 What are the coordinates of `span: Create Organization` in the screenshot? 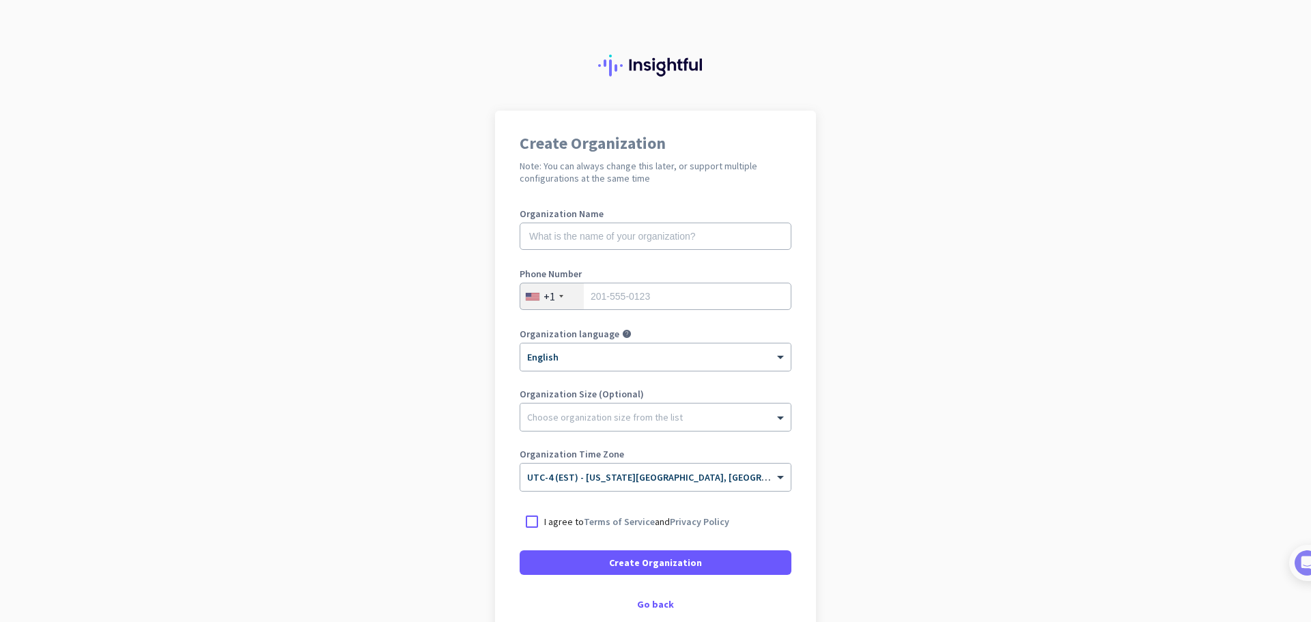 It's located at (655, 563).